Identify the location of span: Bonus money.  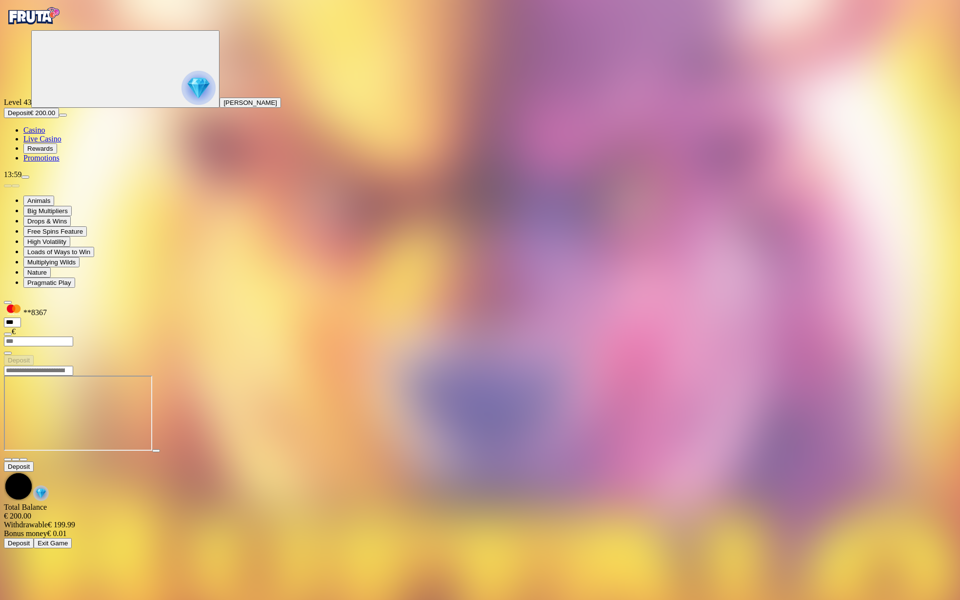
(25, 533).